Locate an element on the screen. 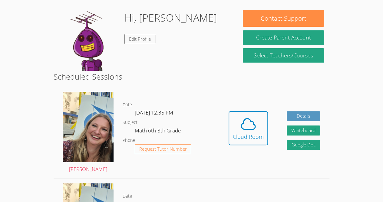  img: sarah.png is located at coordinates (88, 127).